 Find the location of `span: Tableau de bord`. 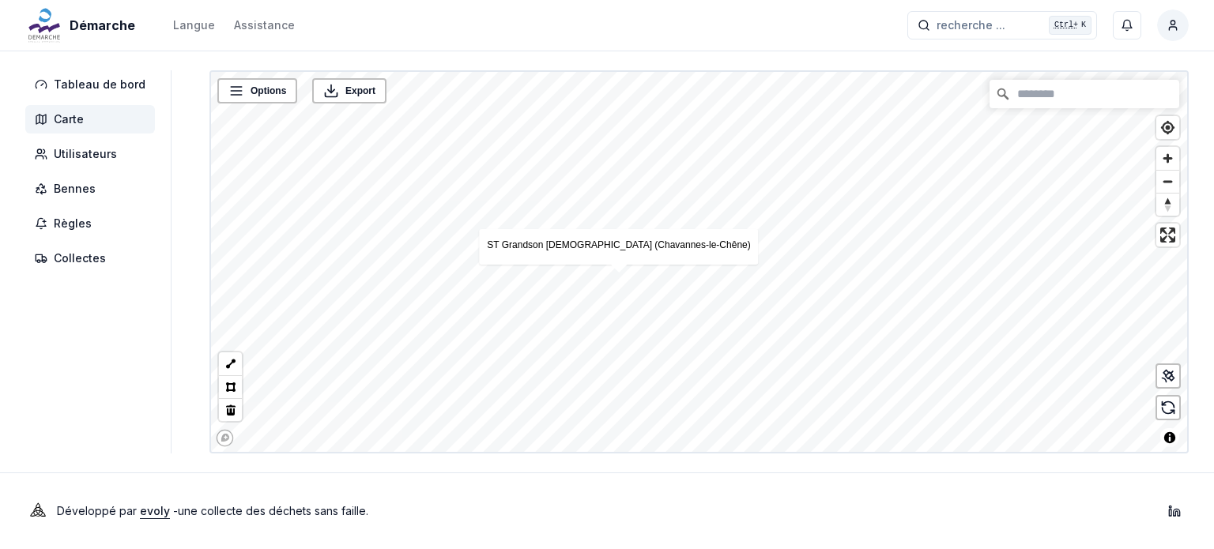

span: Tableau de bord is located at coordinates (100, 85).